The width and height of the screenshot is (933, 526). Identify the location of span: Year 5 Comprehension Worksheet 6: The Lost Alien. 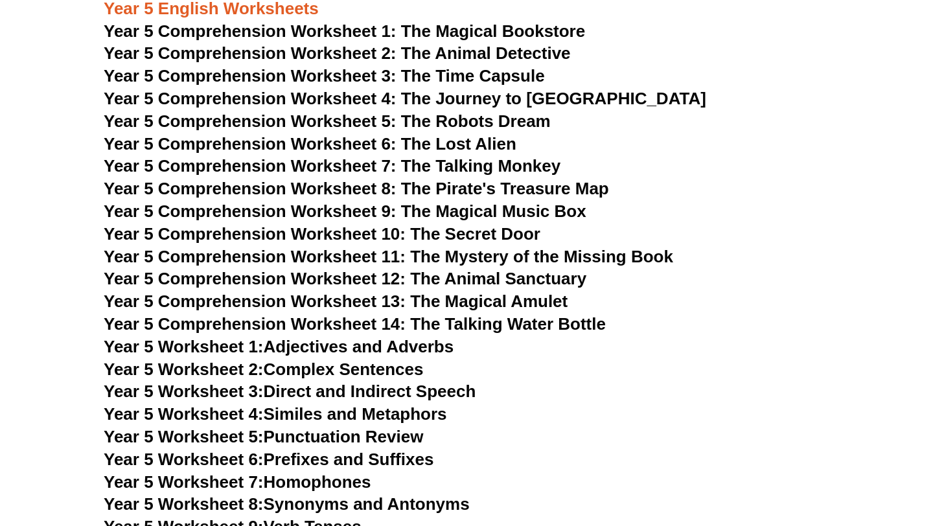
(310, 144).